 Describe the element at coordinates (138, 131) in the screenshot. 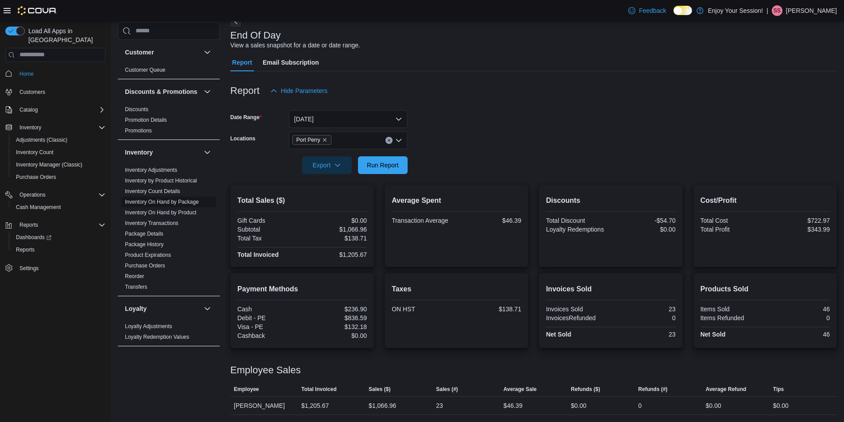

I see `a: Promotions` at that location.